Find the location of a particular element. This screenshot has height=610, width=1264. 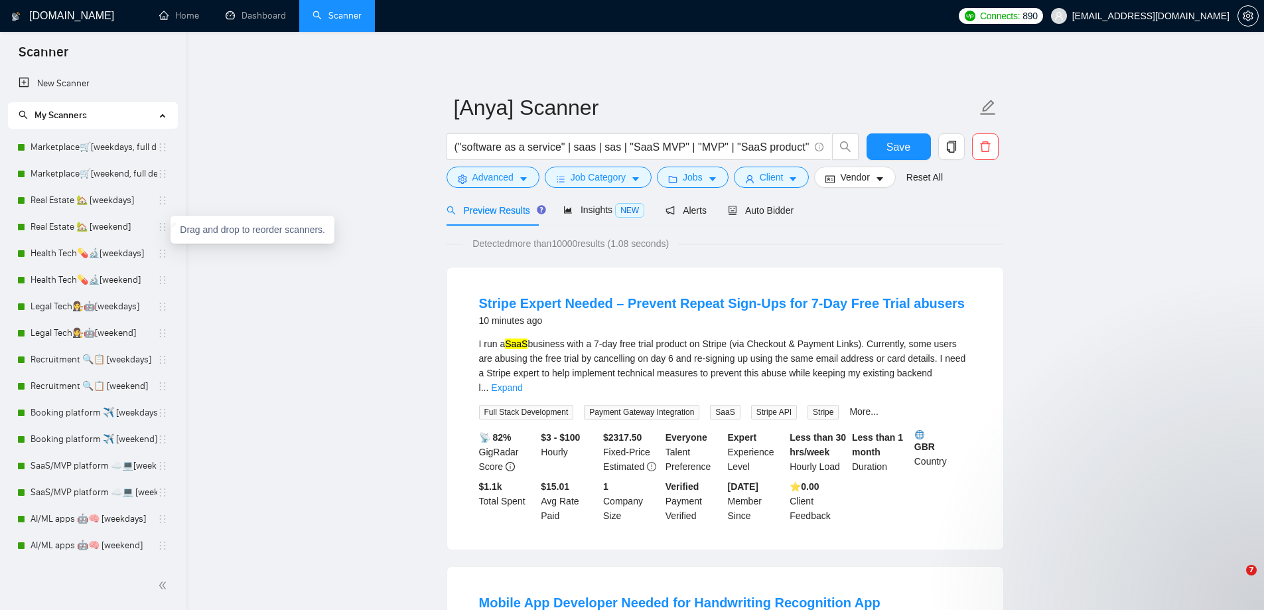

span: info-circle is located at coordinates (819, 147).